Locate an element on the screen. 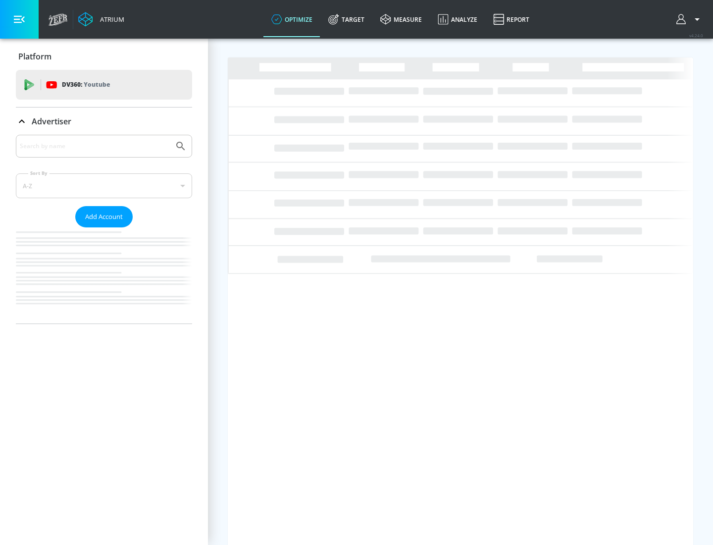 The height and width of the screenshot is (545, 713). a: Atrium is located at coordinates (101, 19).